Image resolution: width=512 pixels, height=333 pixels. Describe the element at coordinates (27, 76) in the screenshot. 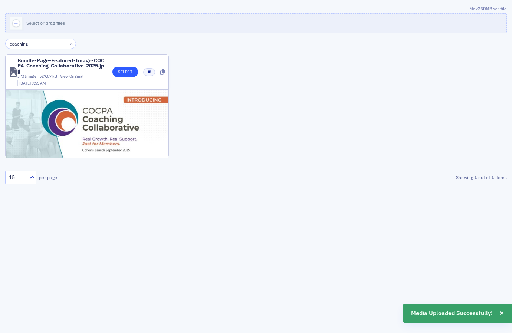

I see `div: JPG Image` at that location.